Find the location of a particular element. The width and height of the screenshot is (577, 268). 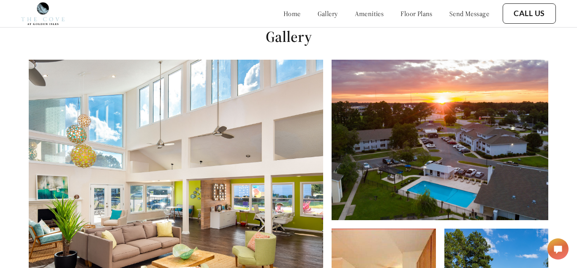

button: Call Us is located at coordinates (530, 14).